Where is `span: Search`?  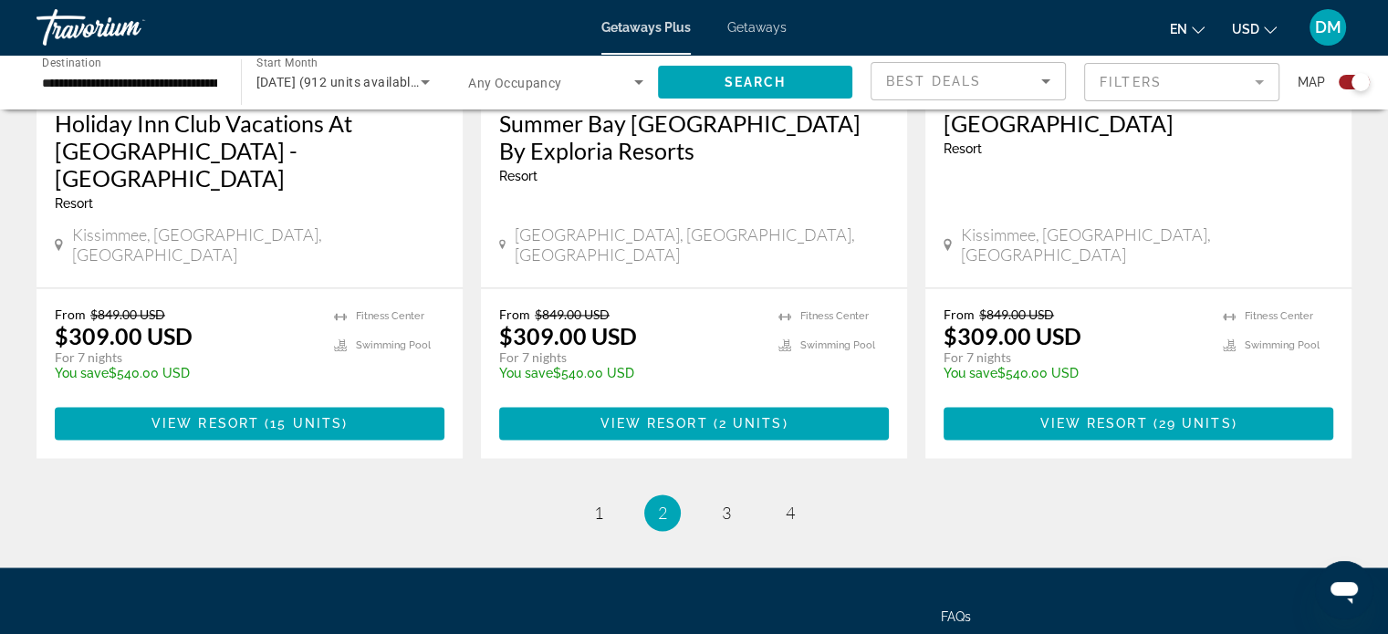
span: Search is located at coordinates (755, 82).